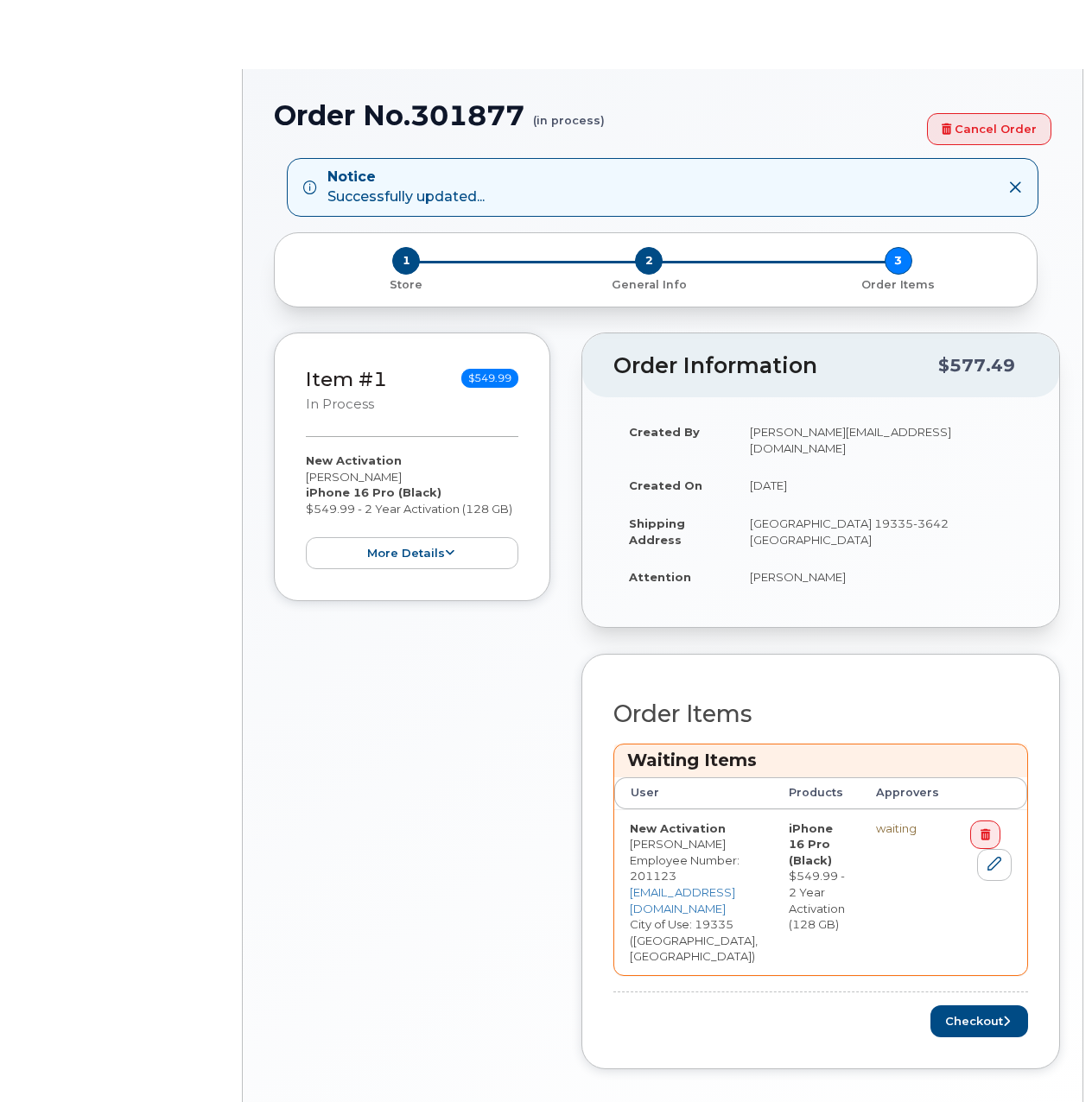 This screenshot has width=1092, height=1102. Describe the element at coordinates (347, 379) in the screenshot. I see `a: Item #1` at that location.